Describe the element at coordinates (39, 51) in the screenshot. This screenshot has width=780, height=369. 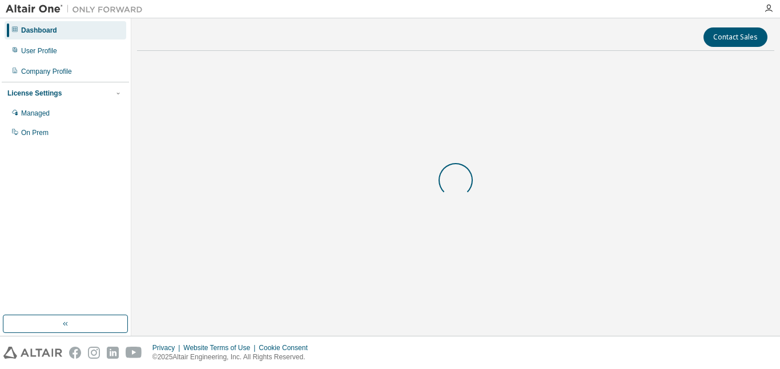
I see `div: User Profile` at that location.